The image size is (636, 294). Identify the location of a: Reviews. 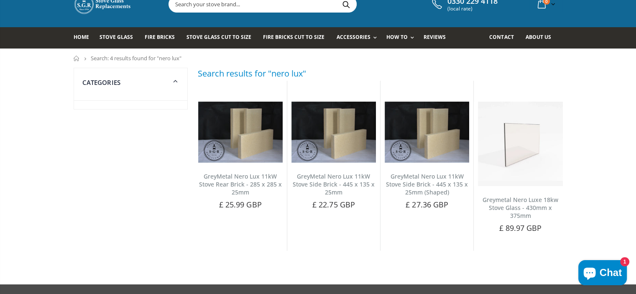
(438, 38).